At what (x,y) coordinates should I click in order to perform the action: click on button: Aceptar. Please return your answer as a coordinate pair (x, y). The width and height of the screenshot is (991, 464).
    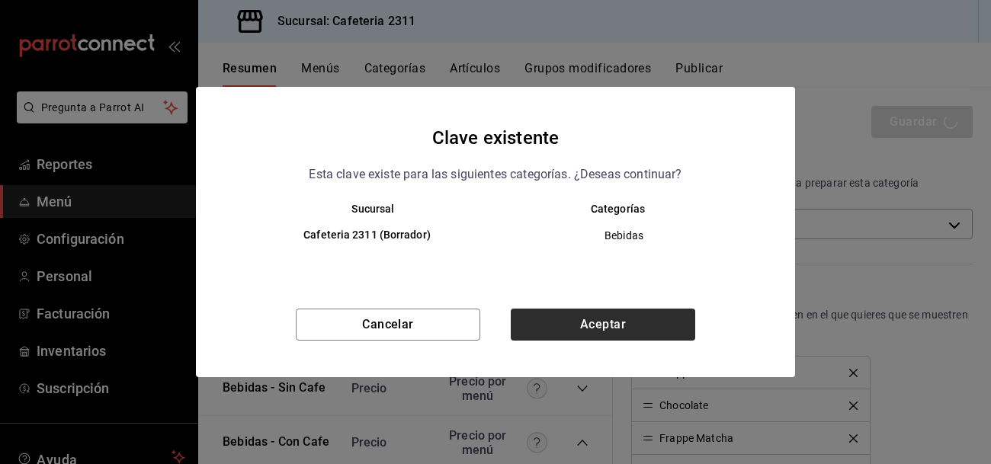
    Looking at the image, I should click on (603, 325).